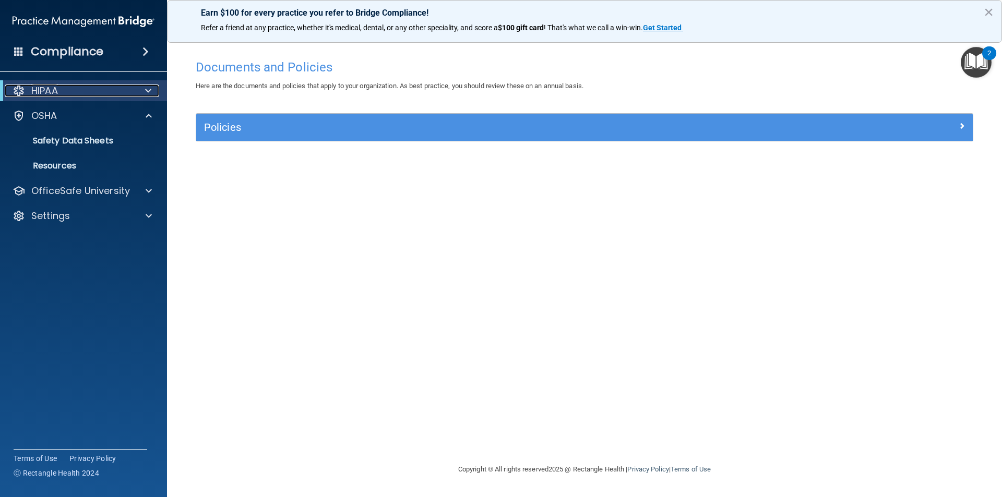  I want to click on p: HIPAA, so click(44, 91).